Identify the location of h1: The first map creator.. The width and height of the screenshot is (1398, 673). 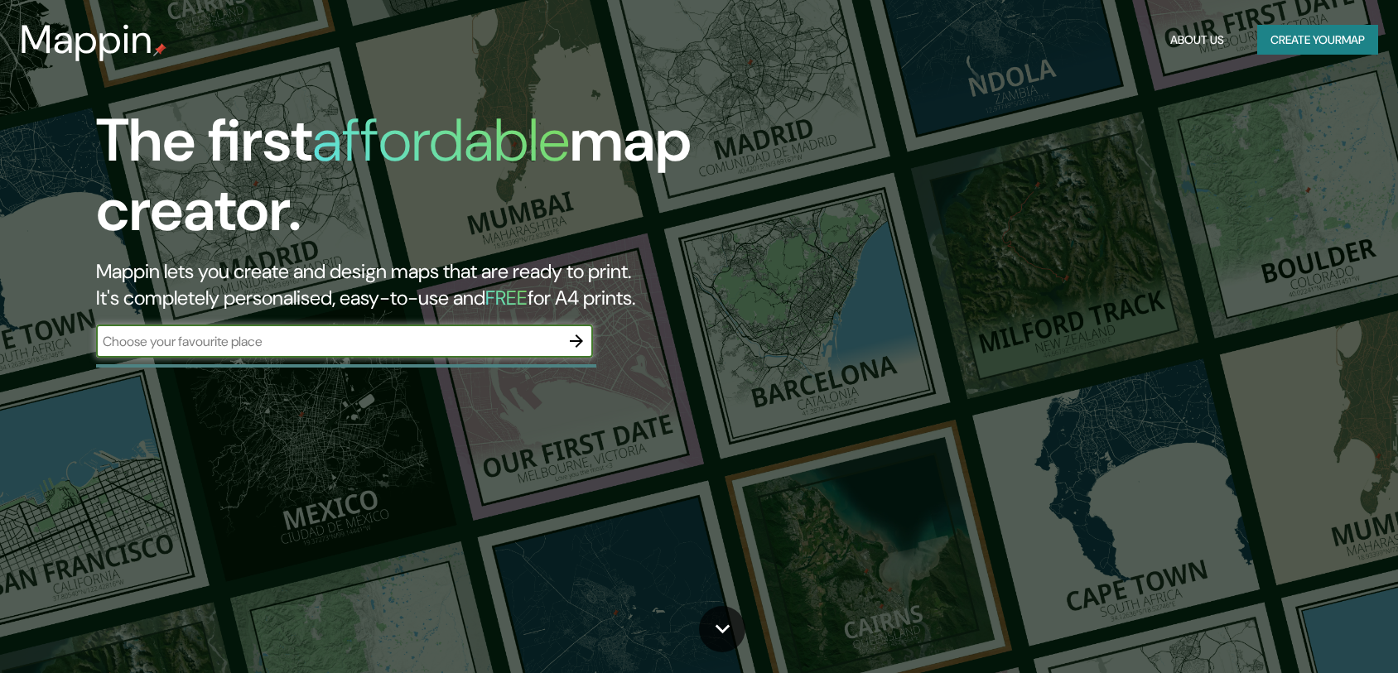
(446, 182).